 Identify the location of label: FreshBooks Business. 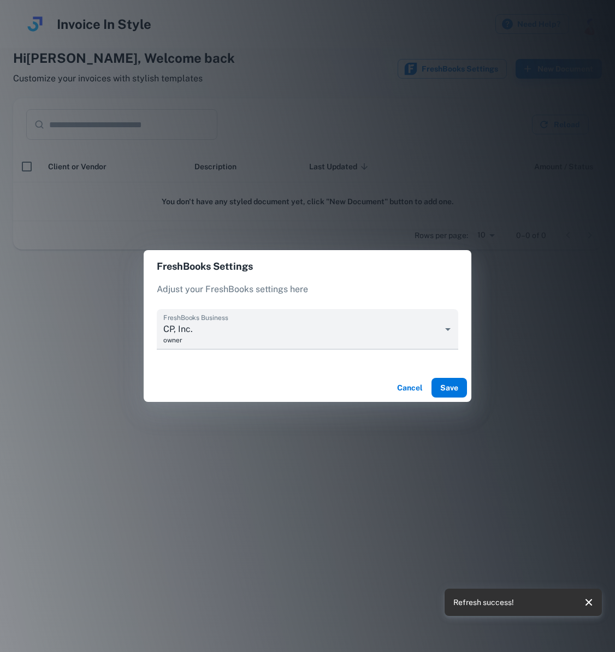
(195, 317).